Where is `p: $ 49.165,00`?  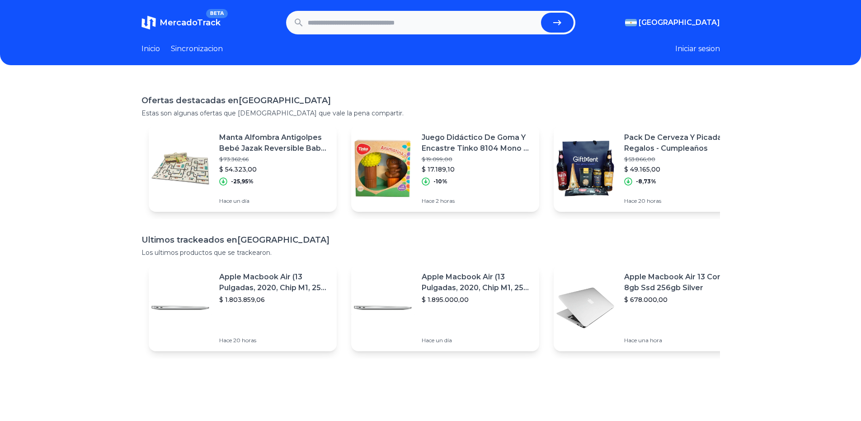
p: $ 49.165,00 is located at coordinates (680, 169).